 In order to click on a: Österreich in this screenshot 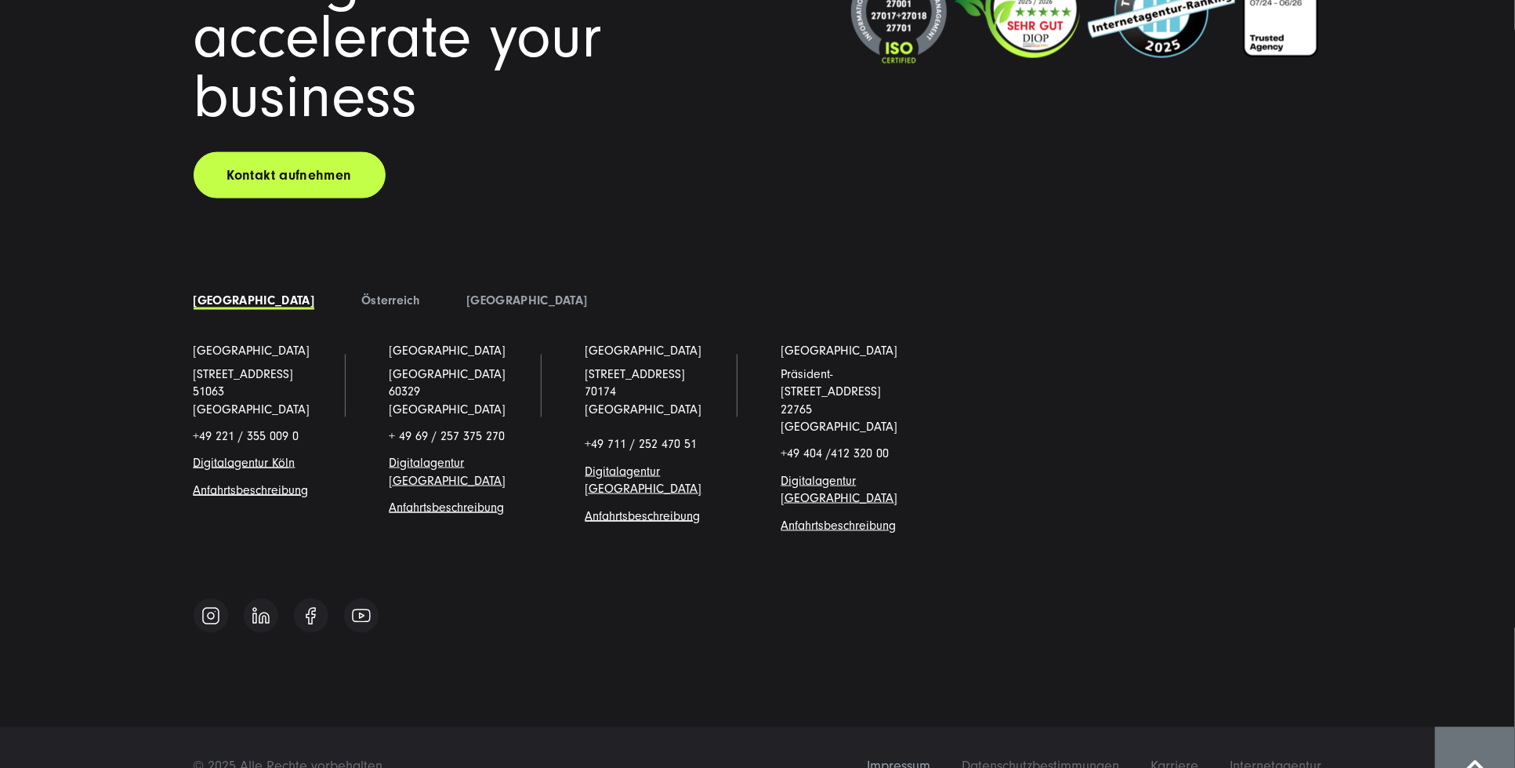, I will do `click(390, 300)`.